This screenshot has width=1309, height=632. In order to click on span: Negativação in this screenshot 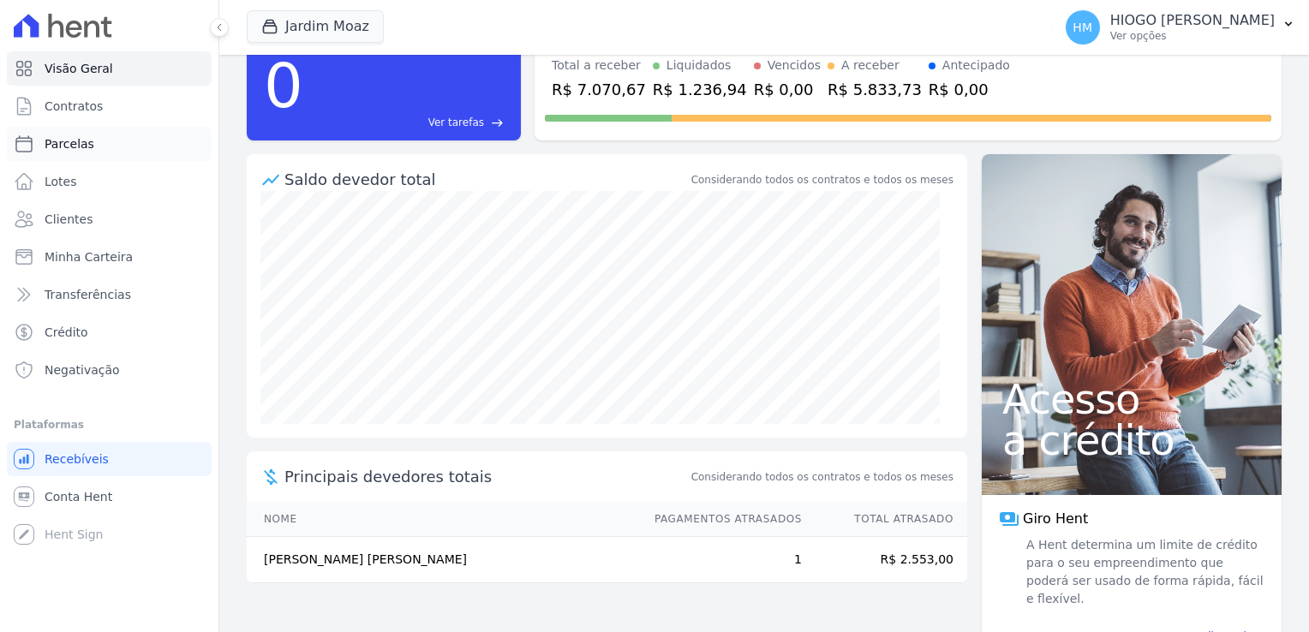, I will do `click(82, 370)`.